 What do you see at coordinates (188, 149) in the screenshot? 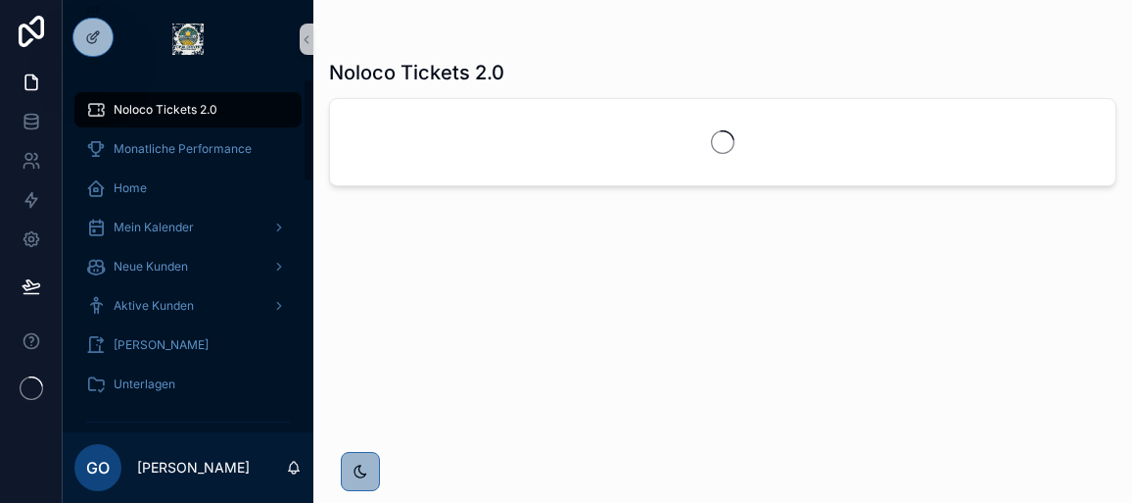
I see `a: Monatliche Performance` at bounding box center [188, 149].